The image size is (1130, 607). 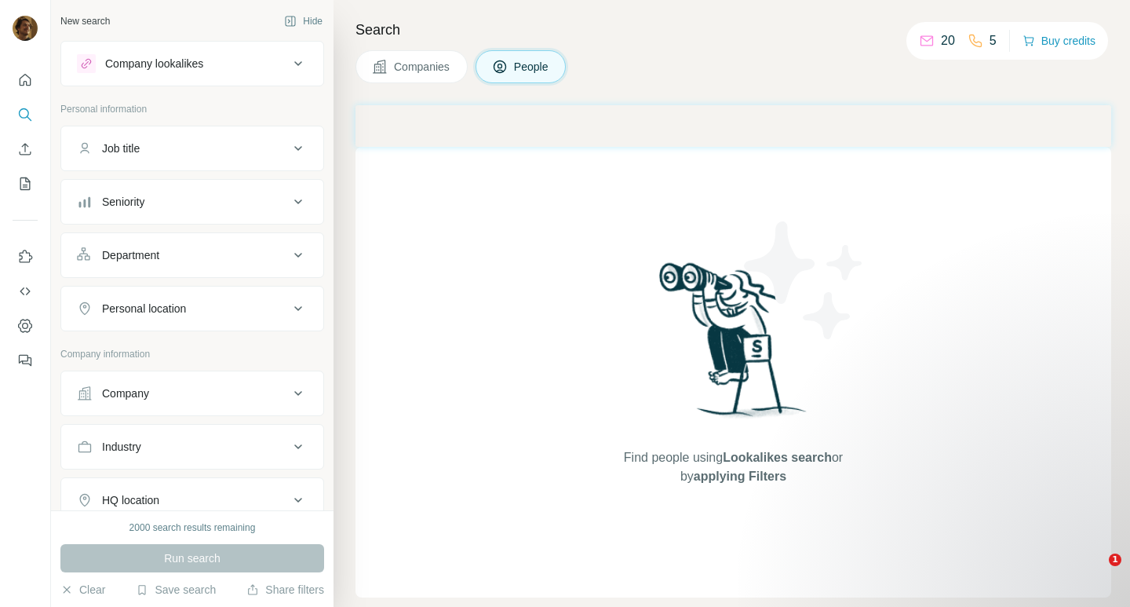 I want to click on button: Use Surfe on LinkedIn, so click(x=25, y=257).